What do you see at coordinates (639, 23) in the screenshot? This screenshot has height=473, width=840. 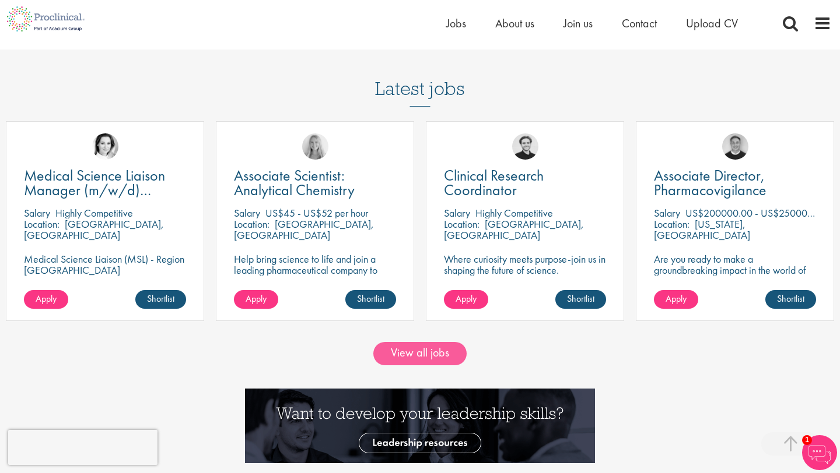 I see `span: Contact` at bounding box center [639, 23].